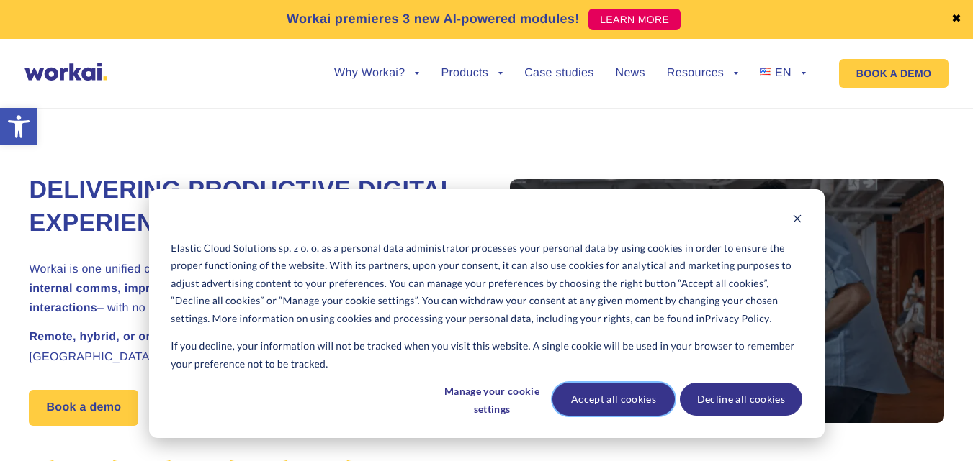 The width and height of the screenshot is (973, 461). What do you see at coordinates (634, 19) in the screenshot?
I see `a: LEARN MORE` at bounding box center [634, 19].